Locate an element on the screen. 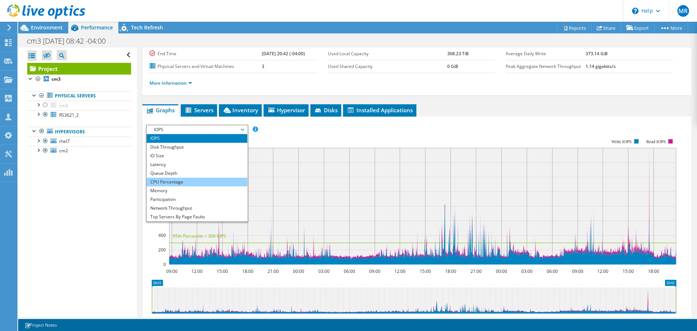 The image size is (697, 331). li: Memory is located at coordinates (197, 191).